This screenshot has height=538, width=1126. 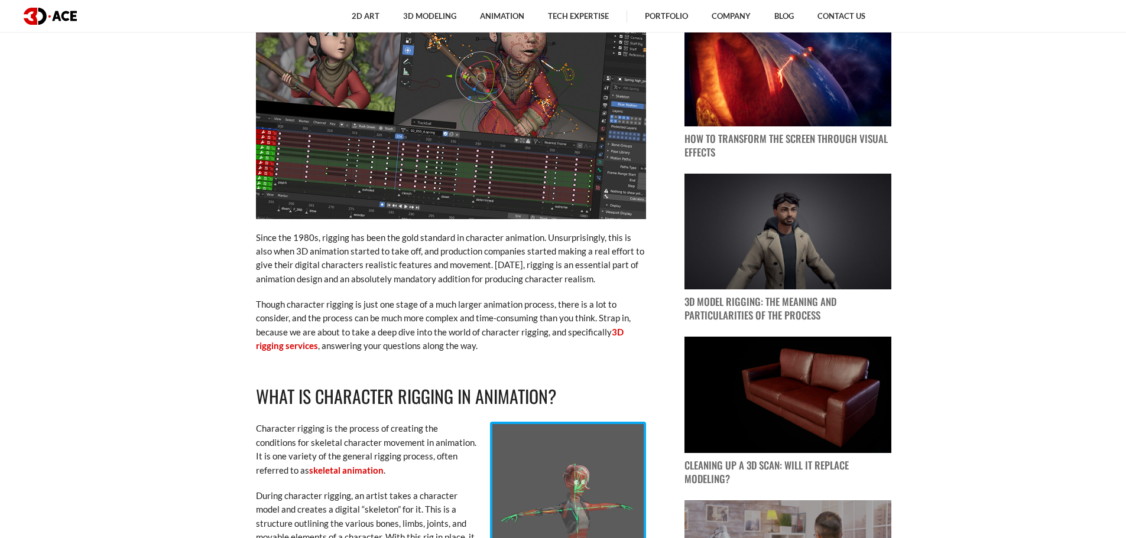 I want to click on a: blog post image 3D Model Rigging: The Meaning and Particularities of the Process, so click(x=788, y=248).